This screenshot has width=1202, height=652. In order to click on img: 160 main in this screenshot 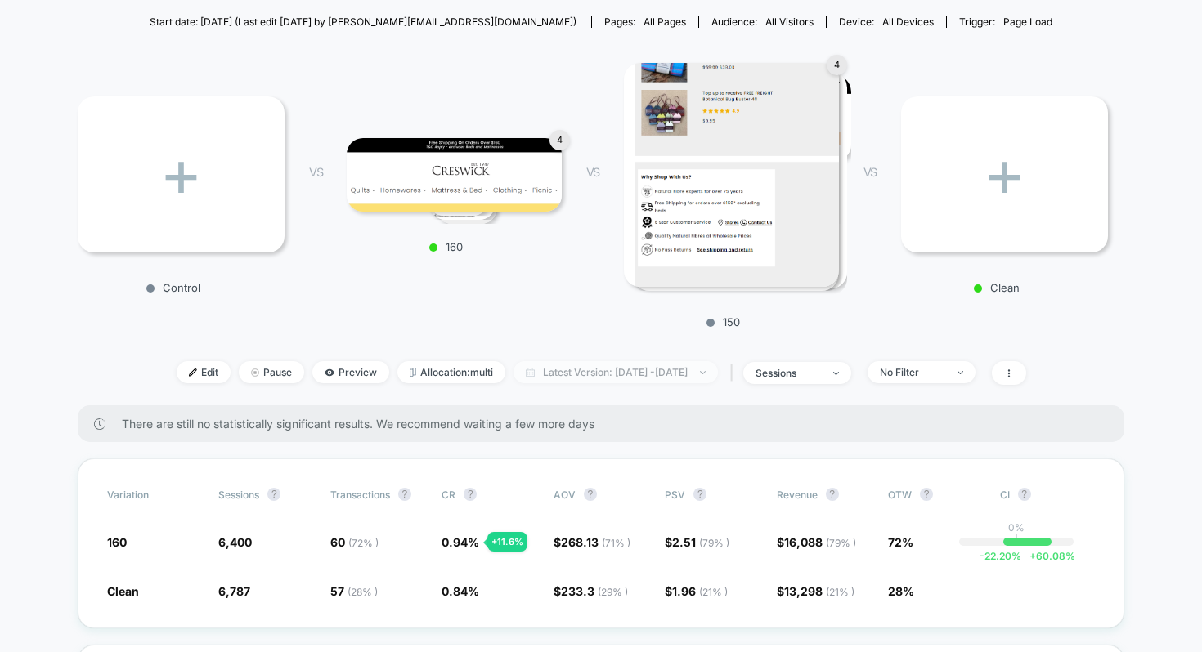, I will do `click(454, 175)`.